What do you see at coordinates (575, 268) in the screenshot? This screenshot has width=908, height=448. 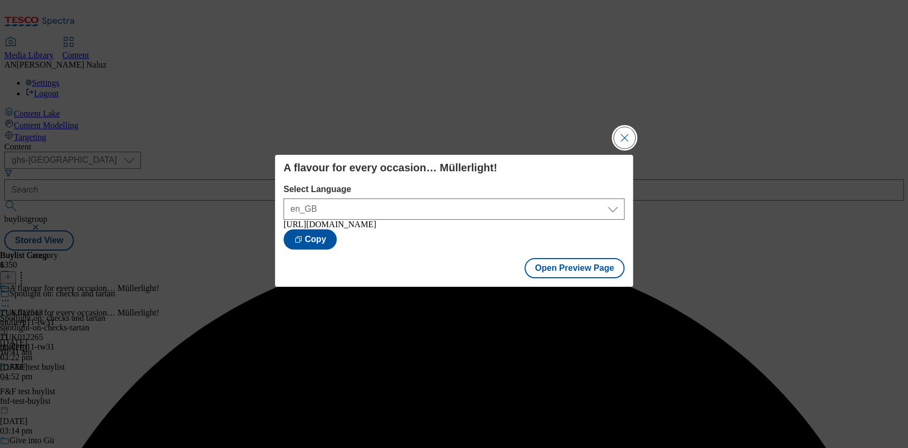 I see `button: Open Preview Page` at bounding box center [575, 268].